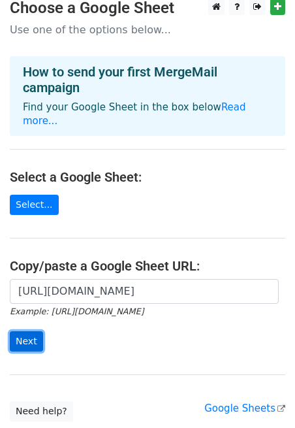 This screenshot has width=295, height=428. I want to click on a: Google Sheets, so click(245, 408).